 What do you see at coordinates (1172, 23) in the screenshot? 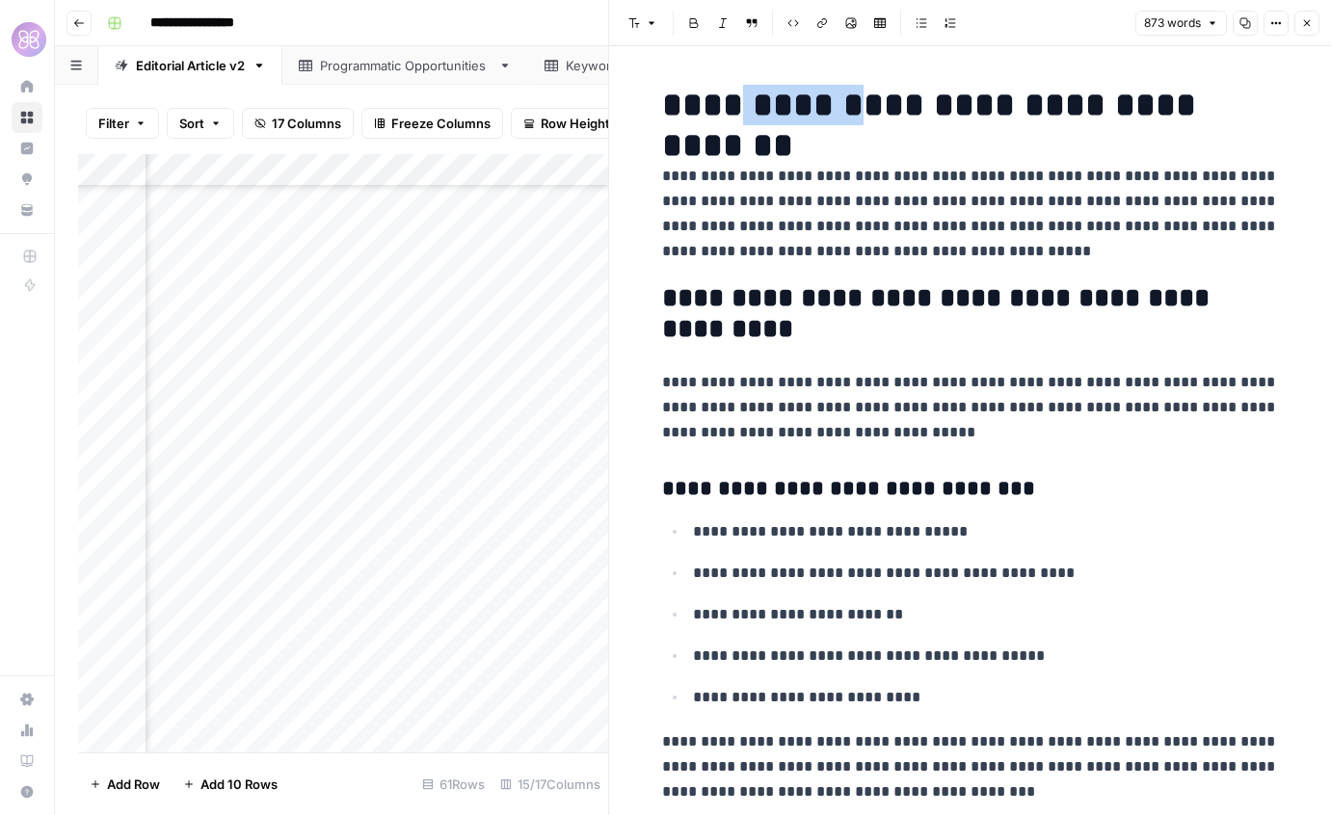
I see `span: 873 words` at bounding box center [1172, 23].